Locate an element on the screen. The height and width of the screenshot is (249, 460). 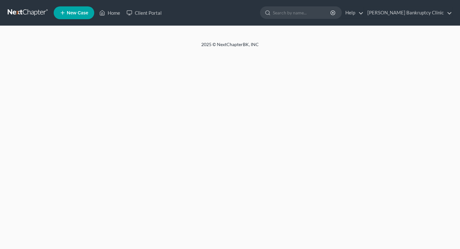
span: New Case is located at coordinates (77, 13).